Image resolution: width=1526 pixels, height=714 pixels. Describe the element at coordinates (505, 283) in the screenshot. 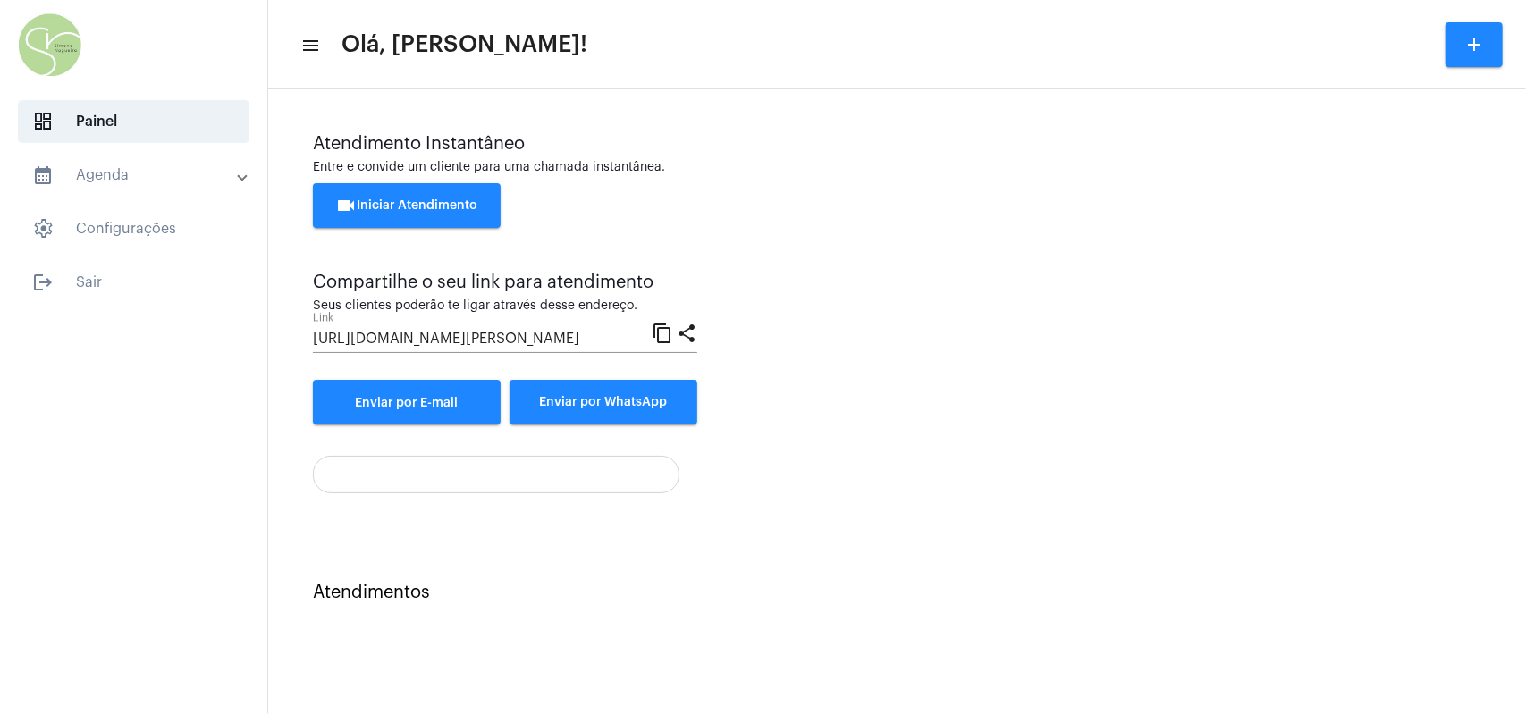

I see `div: Compartilhe o seu link para atendimento` at that location.